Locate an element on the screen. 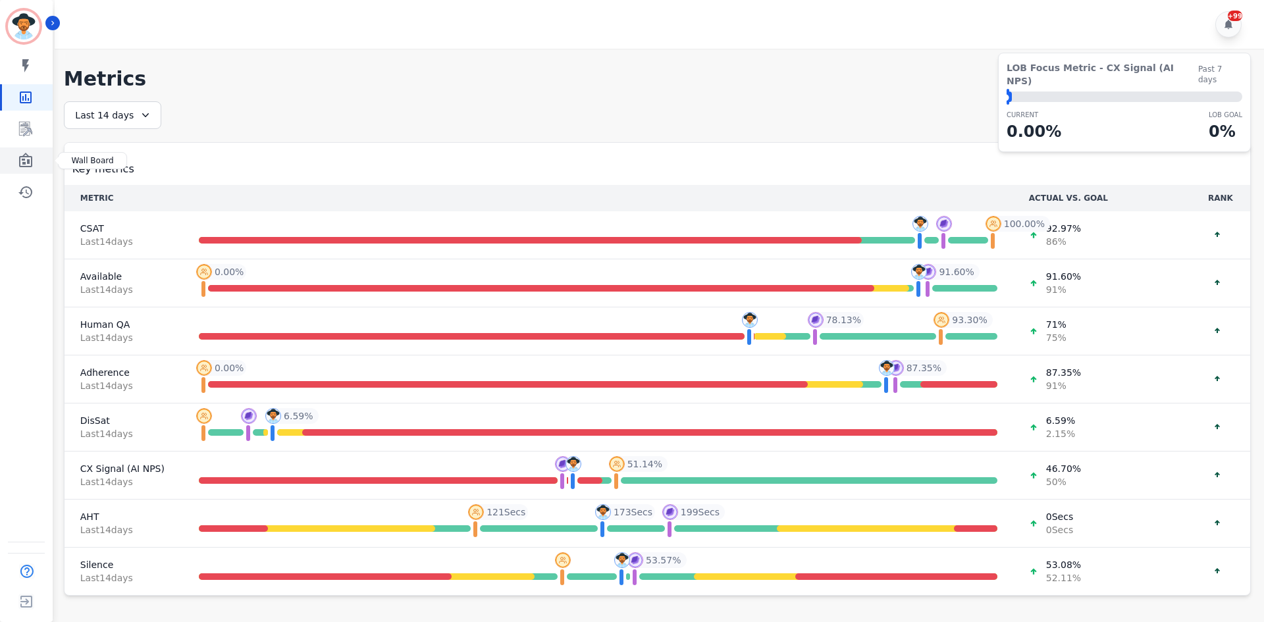  span: AHT is located at coordinates (124, 517).